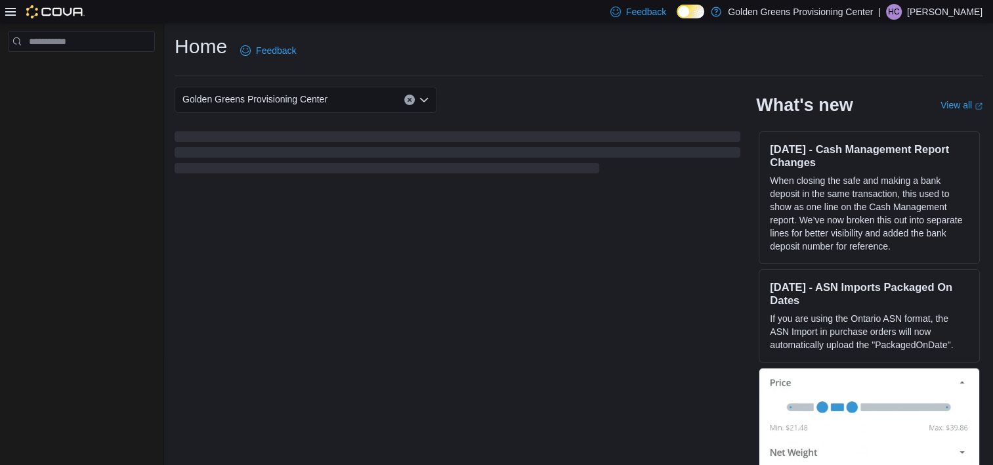 This screenshot has height=465, width=993. I want to click on p: Golden Greens Provisioning Center, so click(800, 12).